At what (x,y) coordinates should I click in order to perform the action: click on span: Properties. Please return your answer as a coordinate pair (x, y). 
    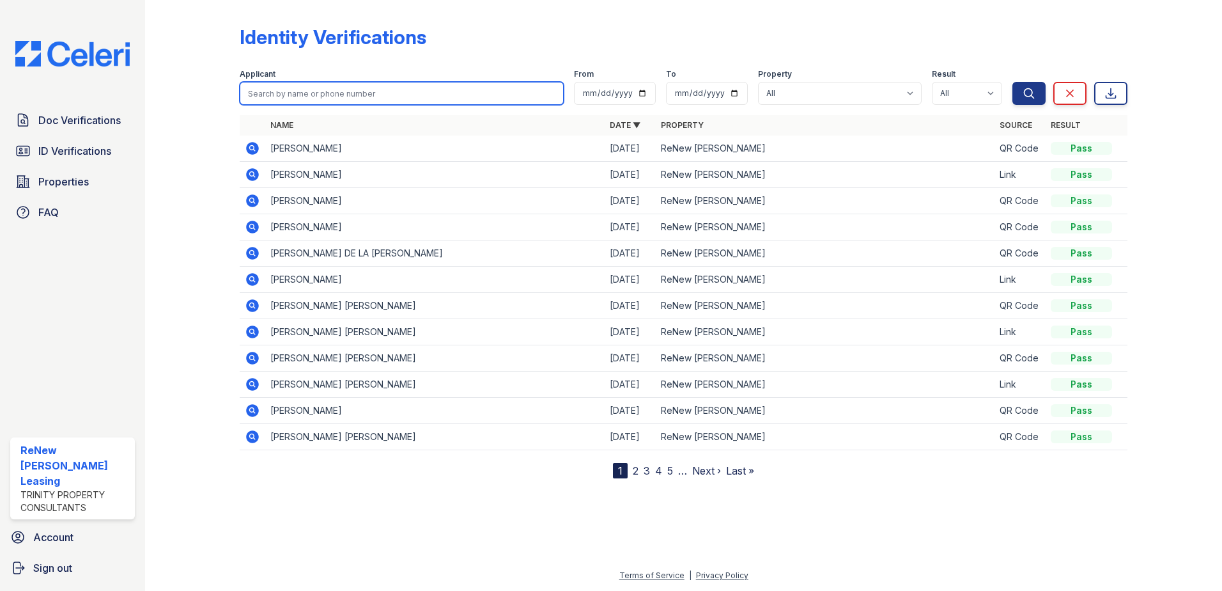
    Looking at the image, I should click on (63, 182).